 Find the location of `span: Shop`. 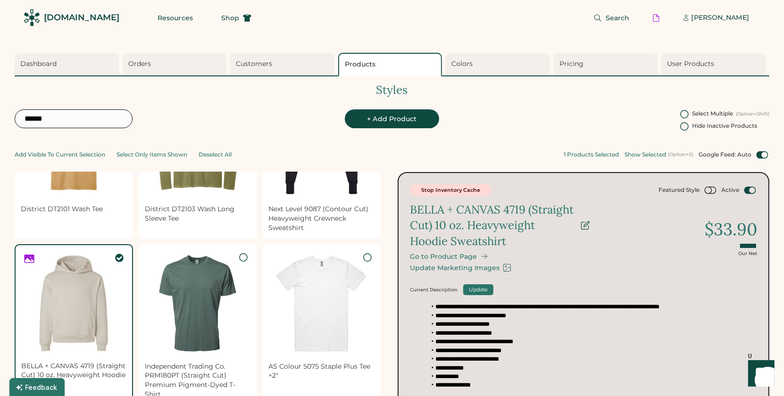

span: Shop is located at coordinates (230, 18).